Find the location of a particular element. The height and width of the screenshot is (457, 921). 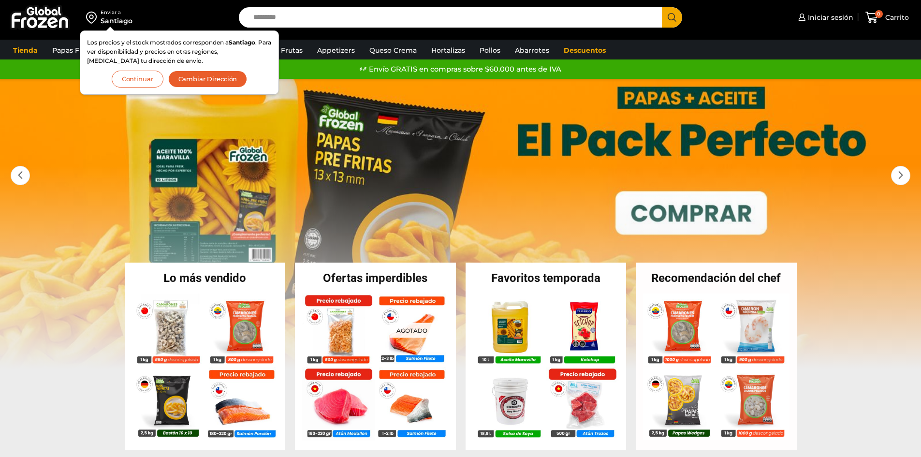

a: Appetizers is located at coordinates (336, 50).